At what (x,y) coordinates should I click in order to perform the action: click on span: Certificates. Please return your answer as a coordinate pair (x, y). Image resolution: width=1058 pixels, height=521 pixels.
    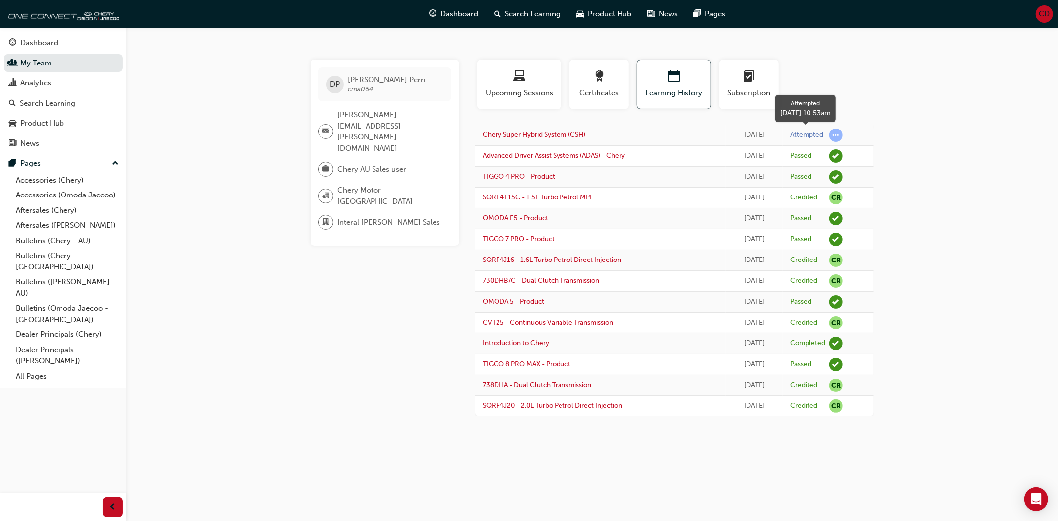
    Looking at the image, I should click on (599, 93).